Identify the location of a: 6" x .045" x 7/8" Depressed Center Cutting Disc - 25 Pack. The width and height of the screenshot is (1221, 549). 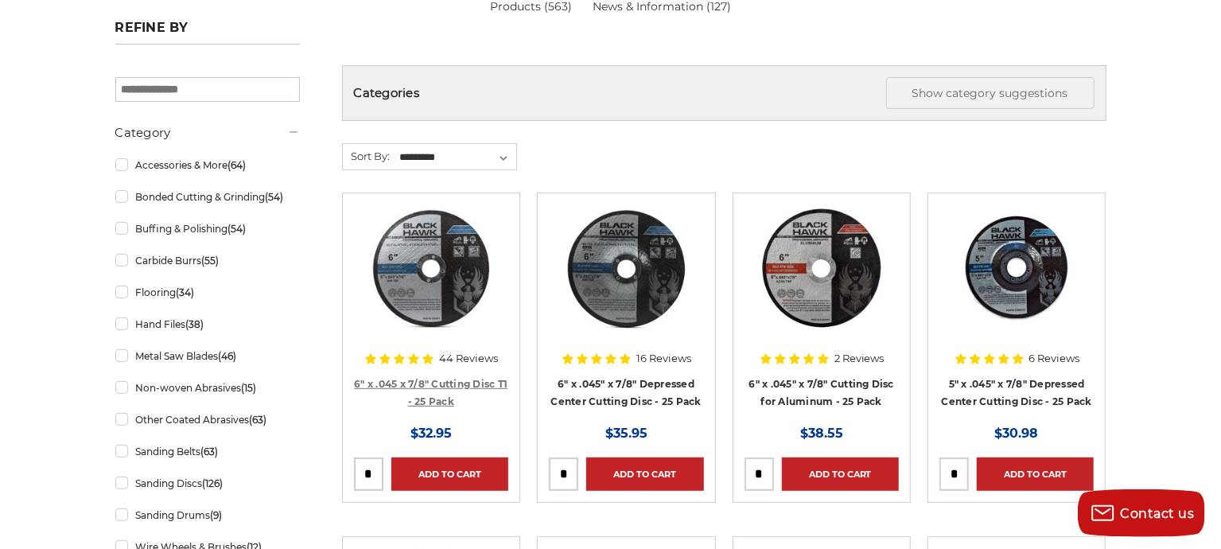
(626, 393).